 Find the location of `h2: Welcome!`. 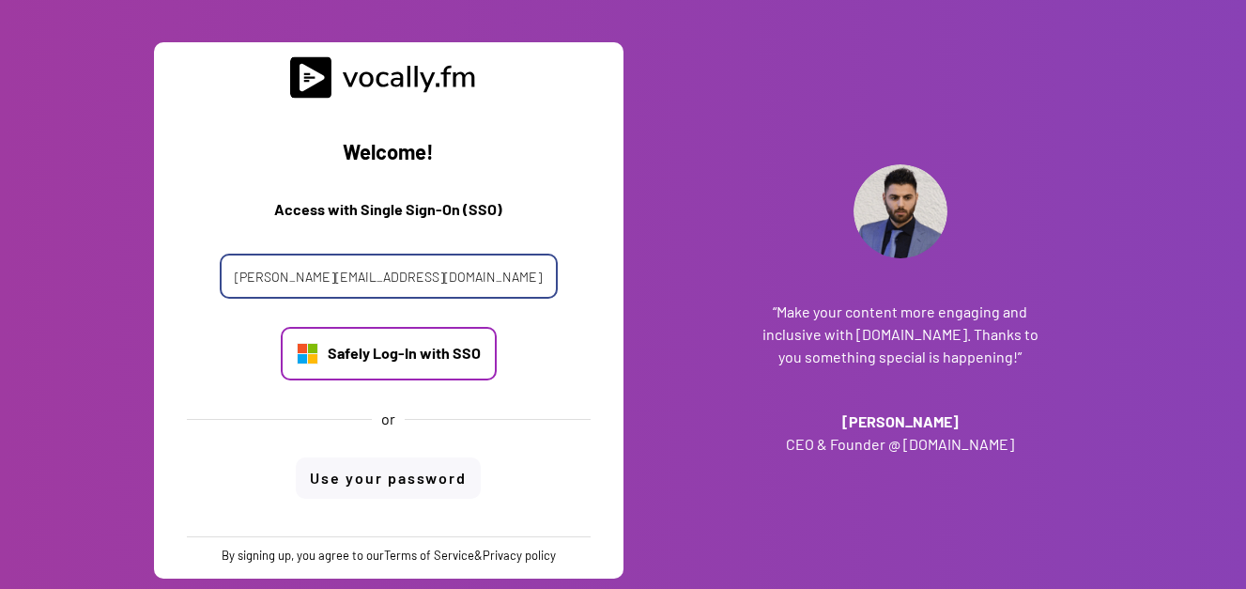

h2: Welcome! is located at coordinates (389, 153).